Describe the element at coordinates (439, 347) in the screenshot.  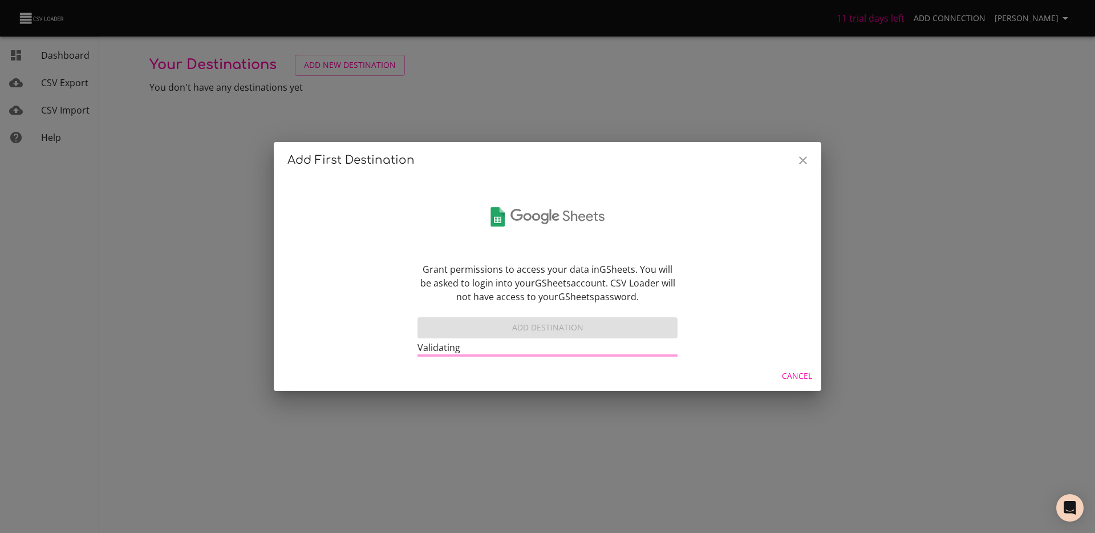
I see `span: Validating` at that location.